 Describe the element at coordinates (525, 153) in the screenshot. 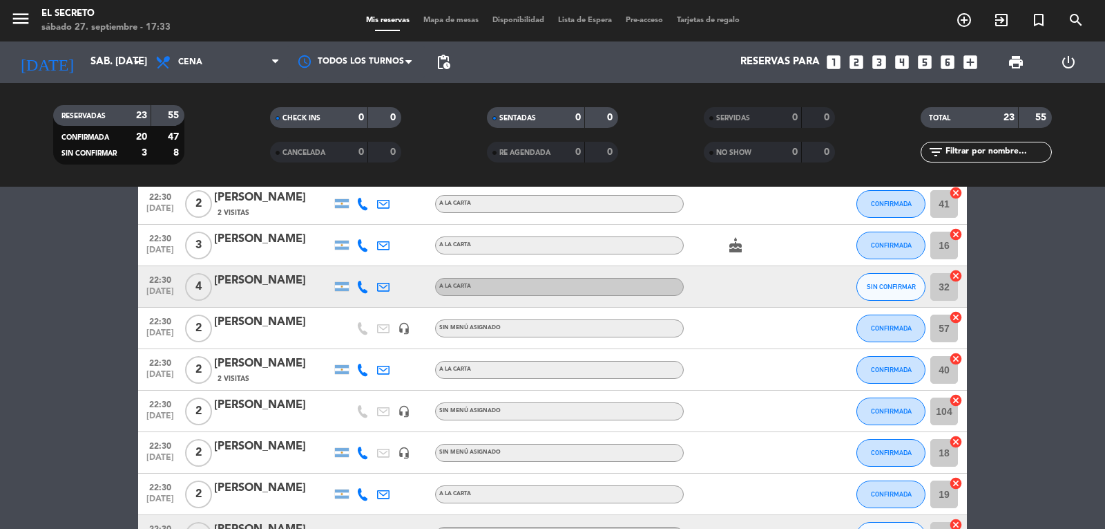

I see `span: RE AGENDADA` at that location.